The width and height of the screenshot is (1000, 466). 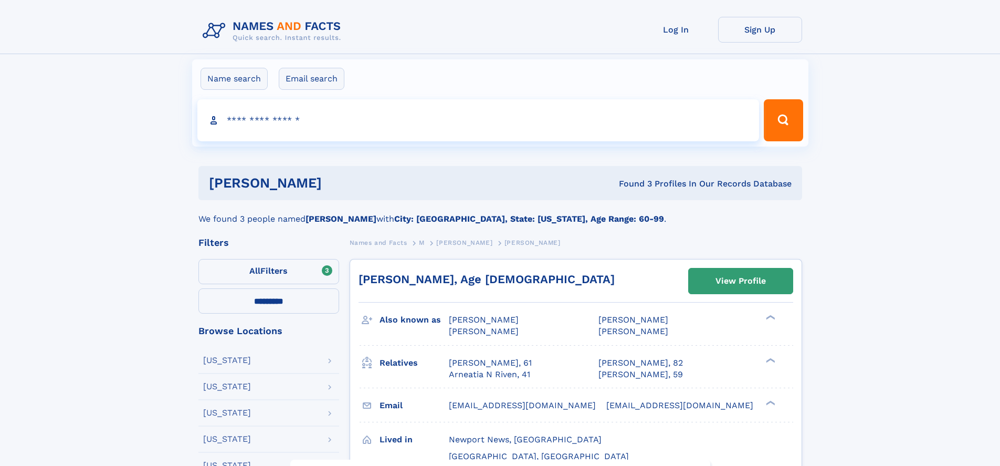 I want to click on span: All, so click(x=255, y=270).